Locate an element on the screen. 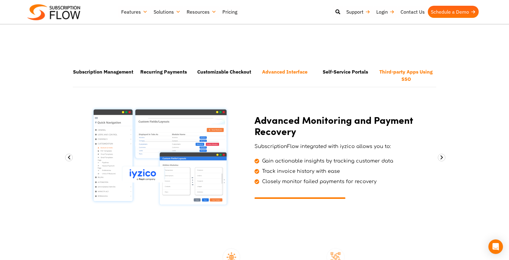 This screenshot has height=260, width=509. a: Solutions is located at coordinates (167, 12).